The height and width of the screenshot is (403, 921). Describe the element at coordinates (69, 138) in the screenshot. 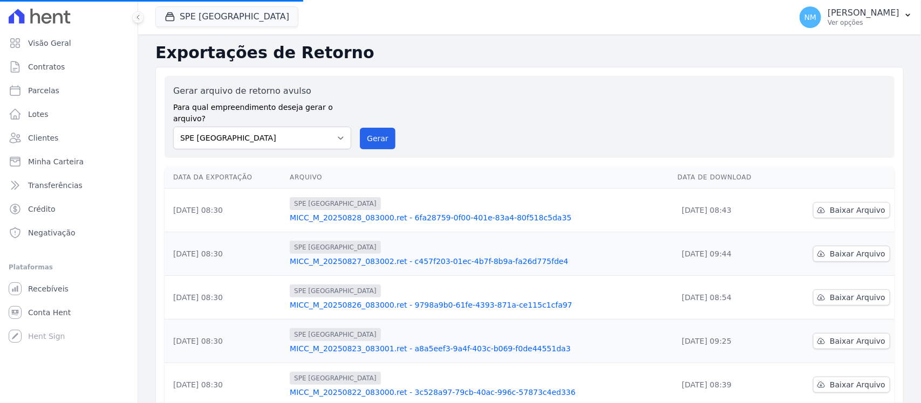

I see `a: Clientes` at that location.